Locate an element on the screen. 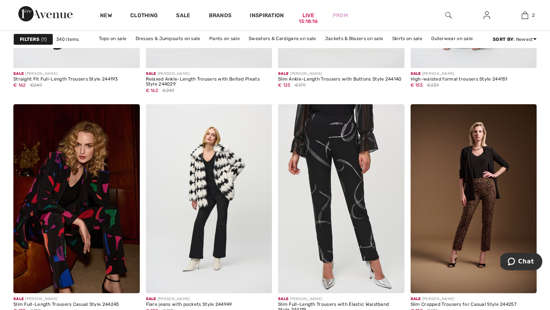 The width and height of the screenshot is (550, 310). div: Slim Full-Length Trousers Casual Style 244245 is located at coordinates (66, 305).